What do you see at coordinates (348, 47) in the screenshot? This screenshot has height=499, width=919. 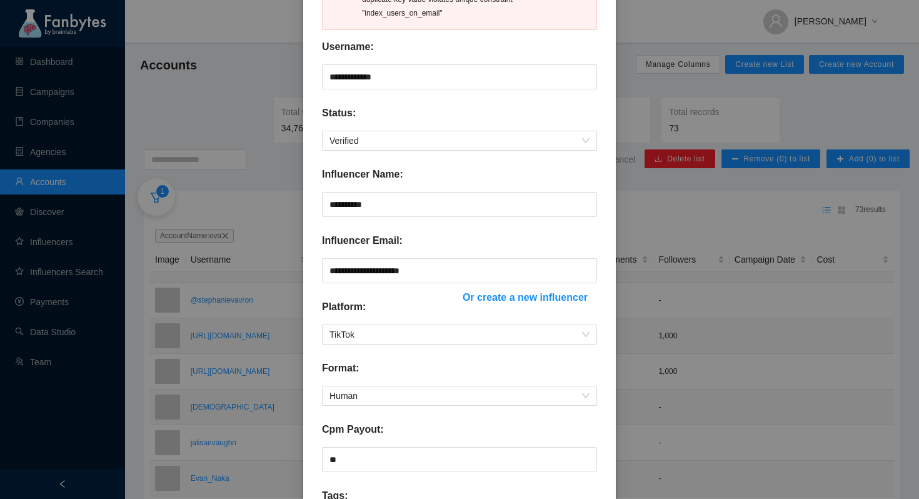 I see `p: Username:` at bounding box center [348, 47].